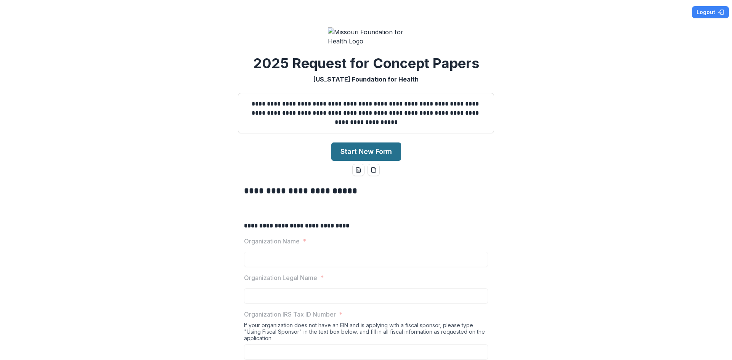  Describe the element at coordinates (358, 170) in the screenshot. I see `button: word-download` at that location.